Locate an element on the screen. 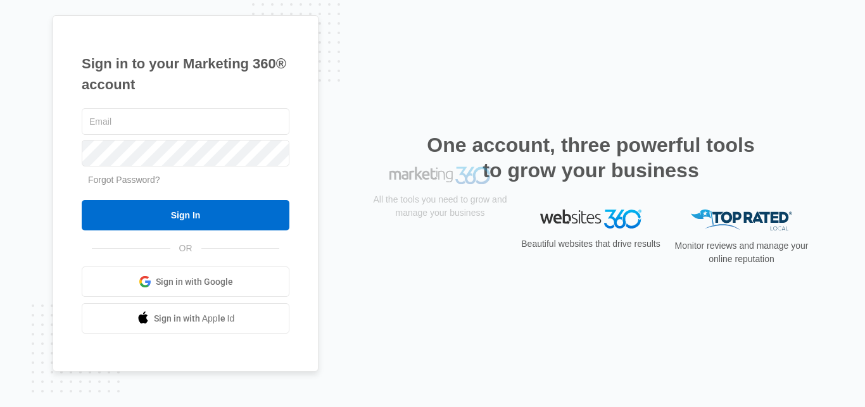 Image resolution: width=865 pixels, height=407 pixels. span: Sign in with Google is located at coordinates (194, 282).